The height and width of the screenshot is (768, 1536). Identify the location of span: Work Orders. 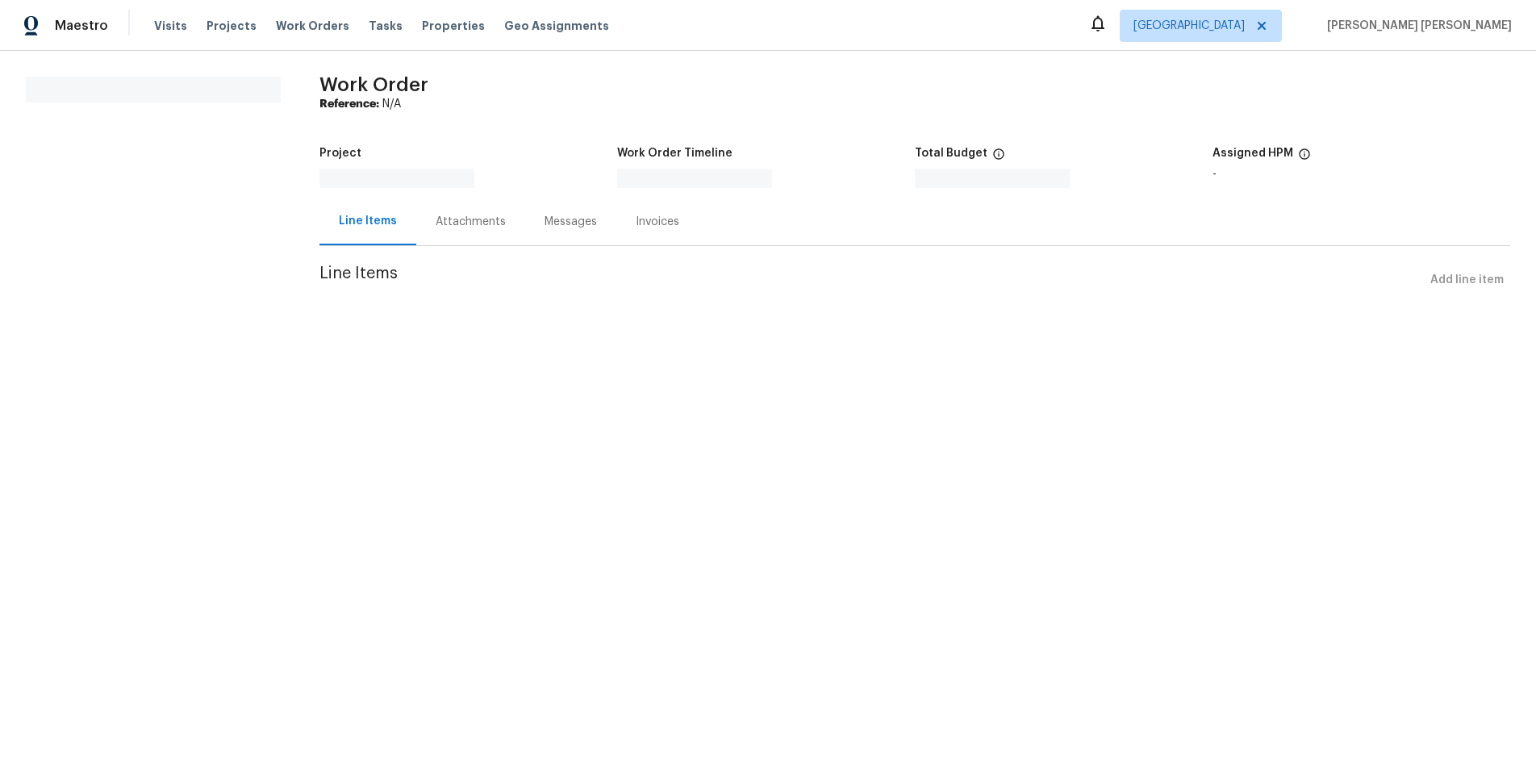
(312, 26).